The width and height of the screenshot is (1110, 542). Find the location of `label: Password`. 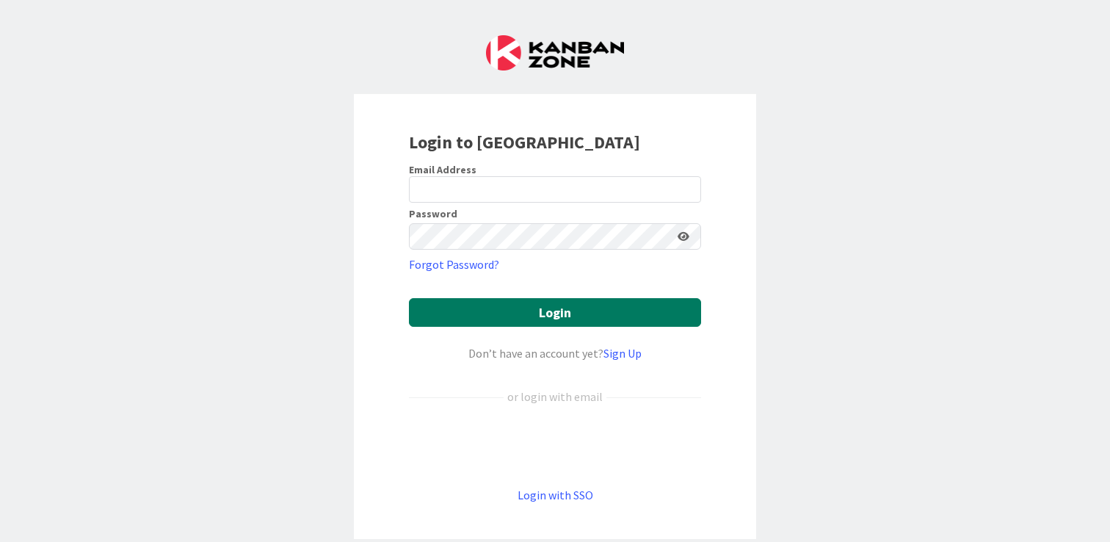

label: Password is located at coordinates (433, 214).